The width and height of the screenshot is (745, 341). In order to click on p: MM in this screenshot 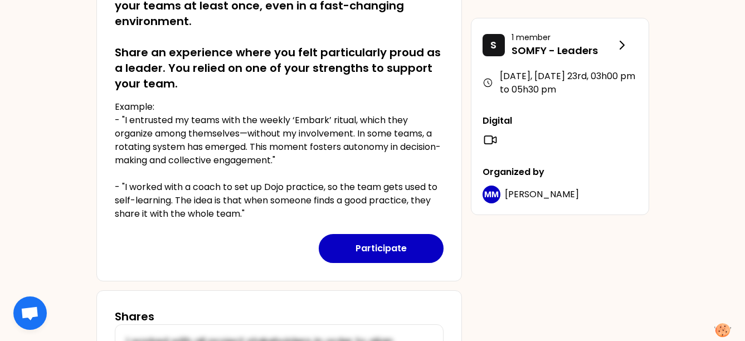, I will do `click(491, 194)`.